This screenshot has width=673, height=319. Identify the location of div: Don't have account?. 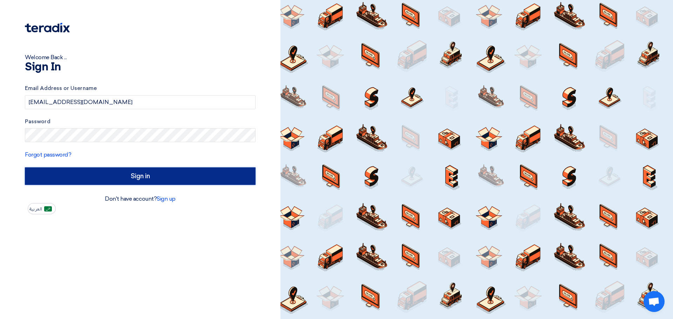
(140, 199).